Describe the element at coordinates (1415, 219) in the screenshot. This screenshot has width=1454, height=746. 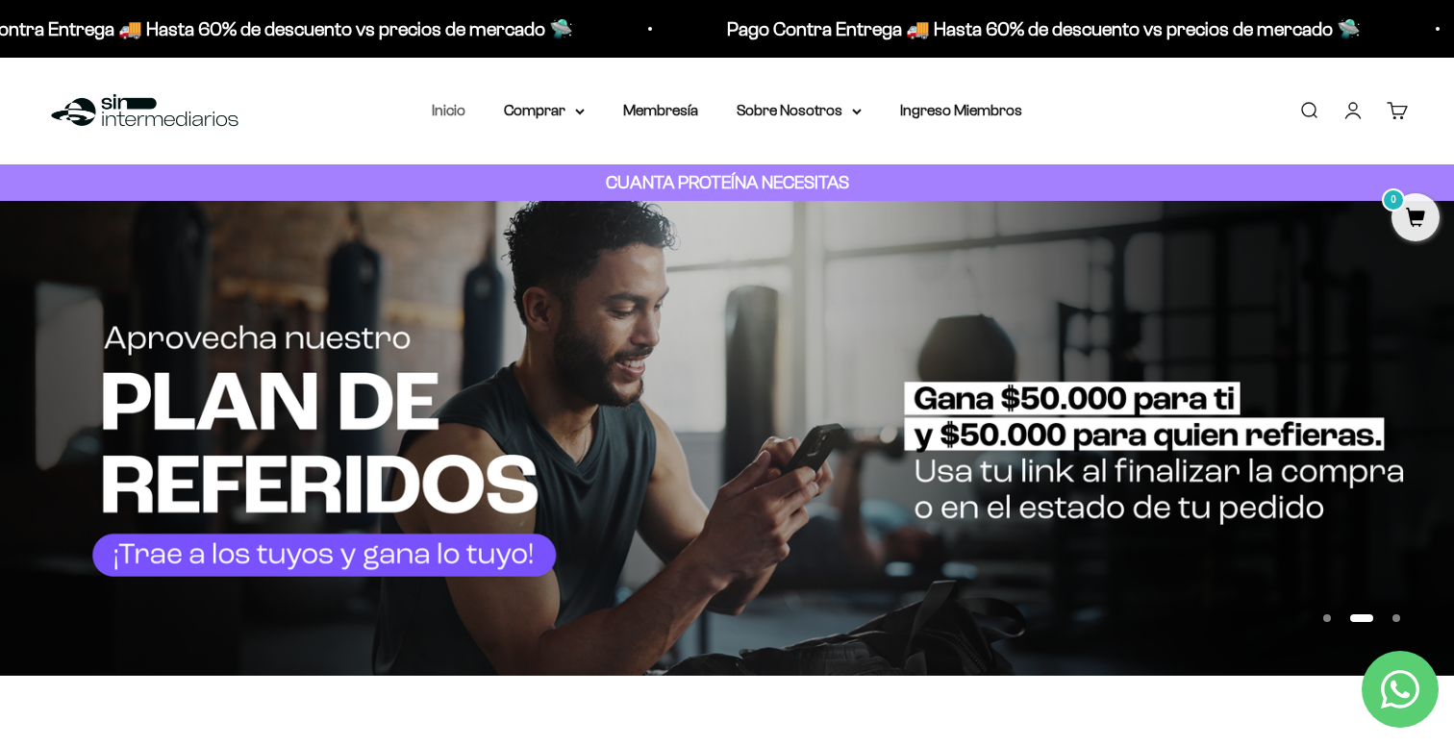
I see `a: 0` at that location.